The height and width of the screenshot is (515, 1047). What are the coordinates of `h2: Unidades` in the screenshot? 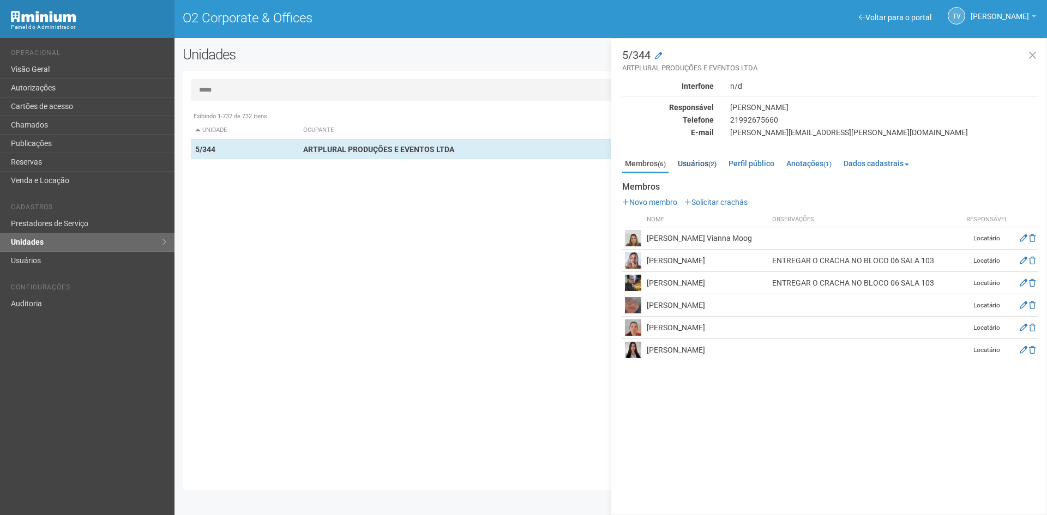 It's located at (356, 55).